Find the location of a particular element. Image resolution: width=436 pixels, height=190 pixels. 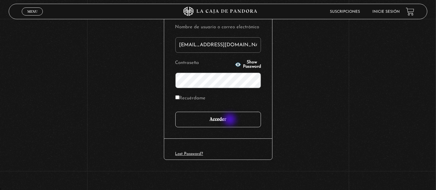

button: Show Password is located at coordinates (248, 65).